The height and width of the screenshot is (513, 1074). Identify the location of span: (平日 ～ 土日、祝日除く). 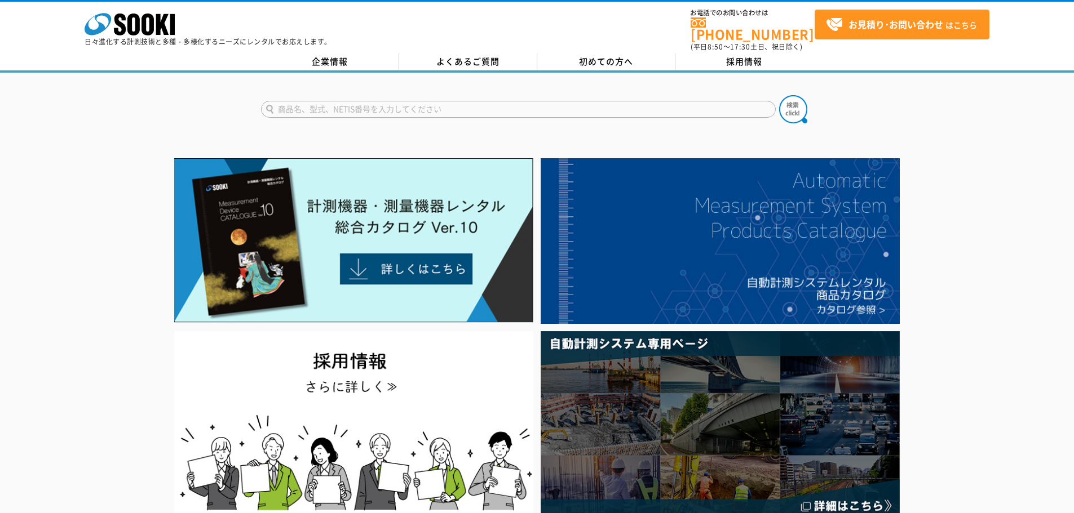
(746, 47).